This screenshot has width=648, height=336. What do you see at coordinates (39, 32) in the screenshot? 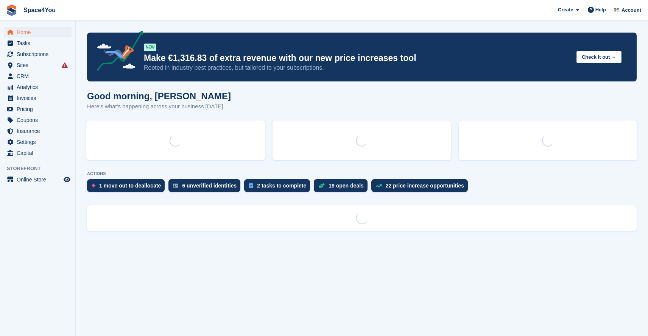
I see `span: Home` at bounding box center [39, 32].